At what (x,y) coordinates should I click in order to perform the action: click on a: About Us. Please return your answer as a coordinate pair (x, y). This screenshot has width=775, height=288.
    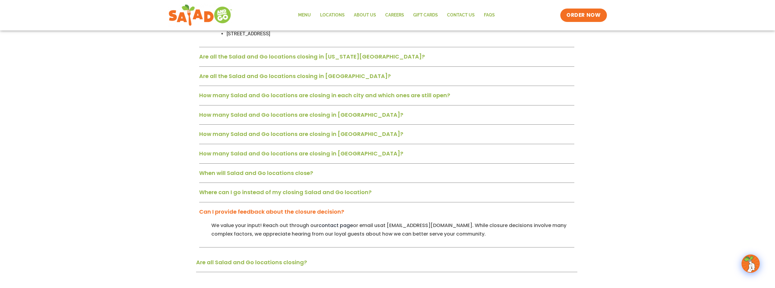
    Looking at the image, I should click on (365, 15).